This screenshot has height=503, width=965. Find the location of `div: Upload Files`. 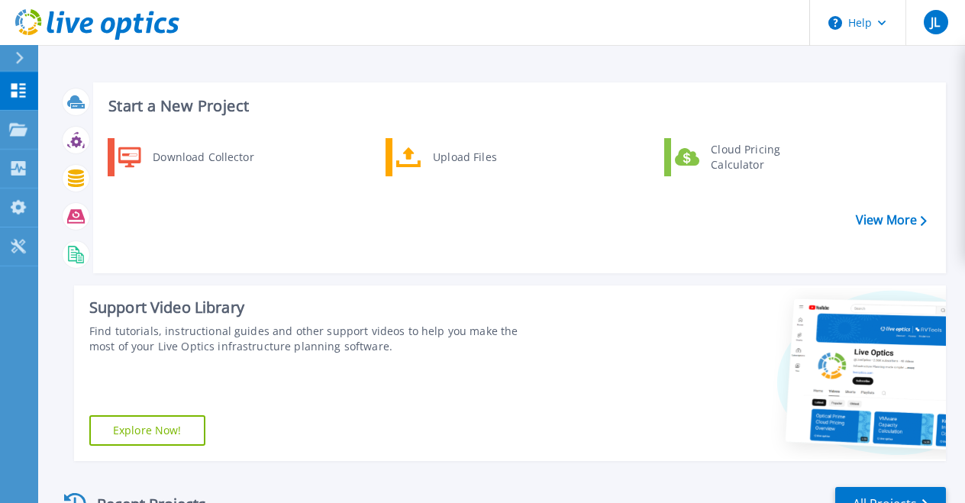

div: Upload Files is located at coordinates (482, 157).